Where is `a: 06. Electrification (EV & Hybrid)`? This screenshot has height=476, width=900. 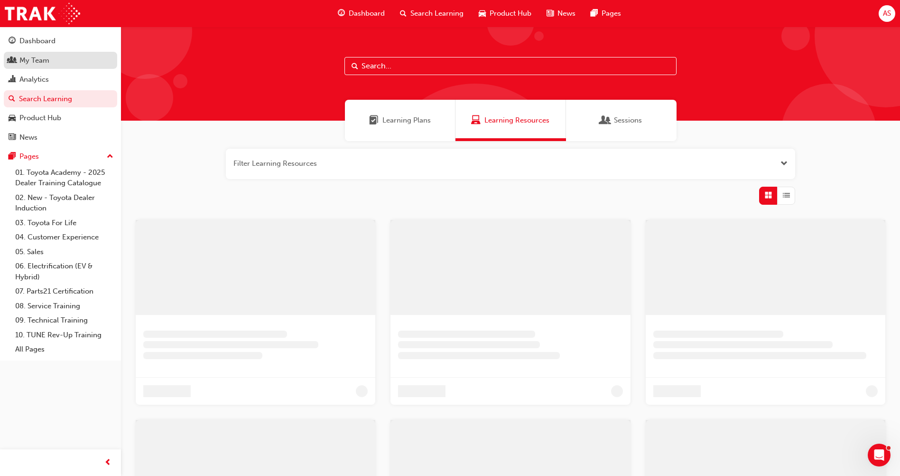 a: 06. Electrification (EV & Hybrid) is located at coordinates (64, 271).